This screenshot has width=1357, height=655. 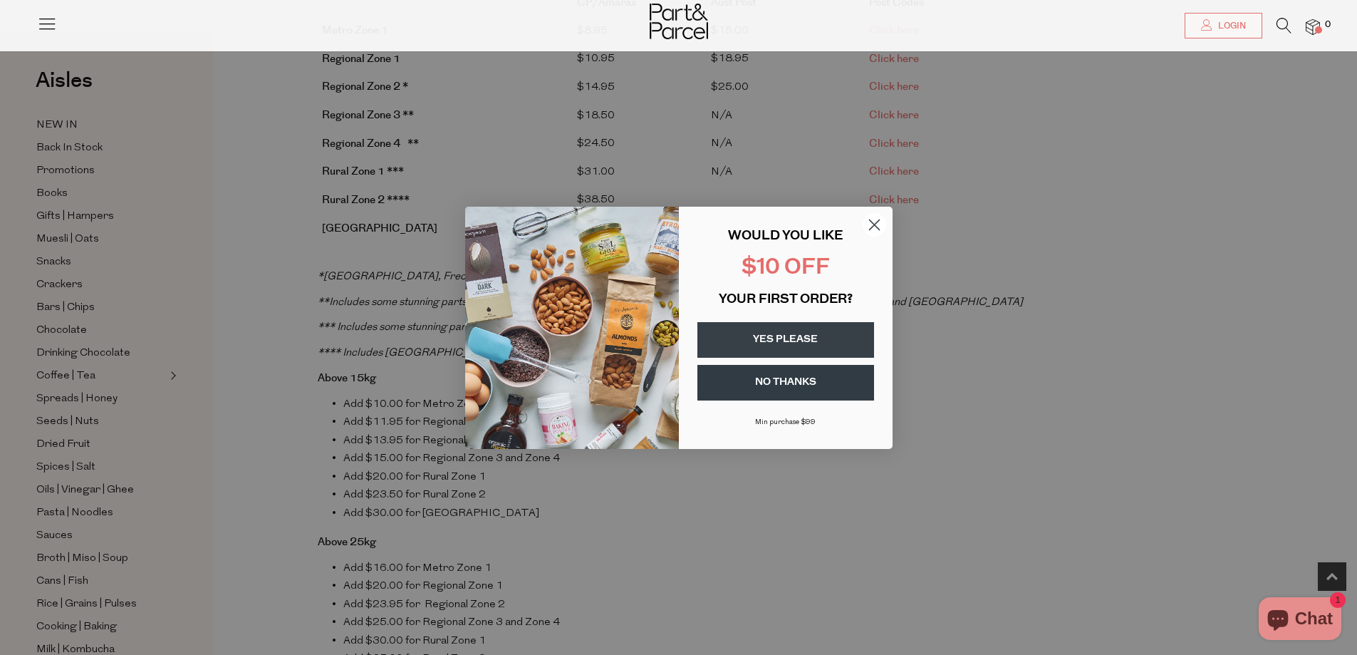 I want to click on span: WOULD YOU LIKE, so click(x=785, y=237).